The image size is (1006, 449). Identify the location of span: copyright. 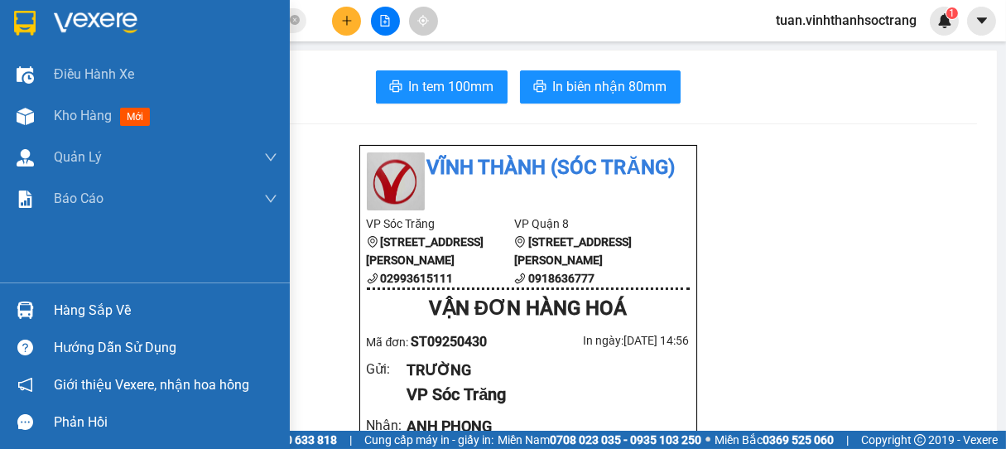
(920, 440).